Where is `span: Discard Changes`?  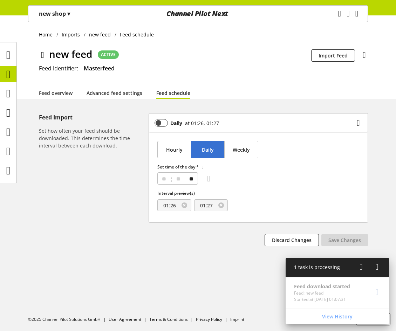
span: Discard Changes is located at coordinates (292, 240).